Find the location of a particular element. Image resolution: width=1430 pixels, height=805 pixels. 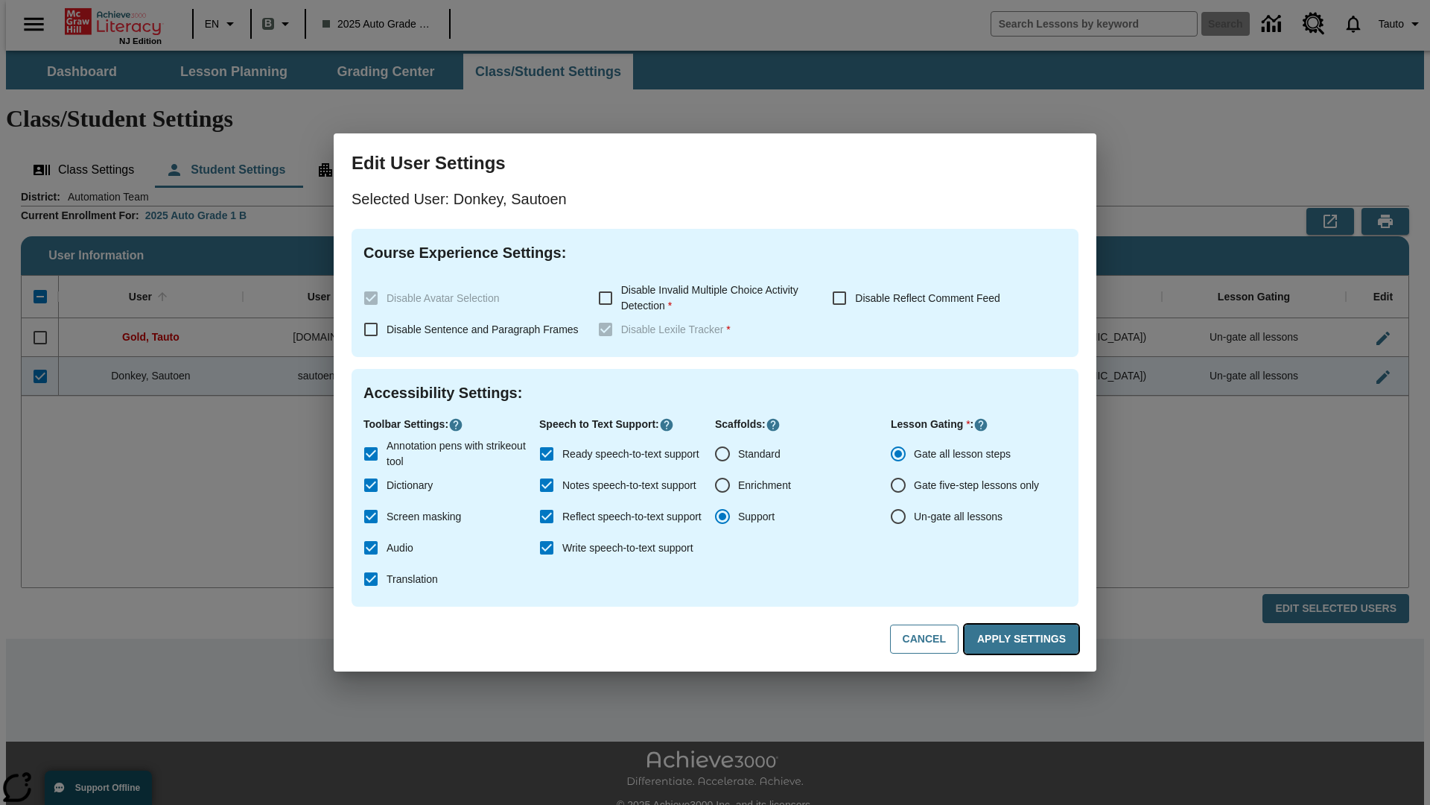

span: Disable Reflect Comment Feed is located at coordinates (927, 298).